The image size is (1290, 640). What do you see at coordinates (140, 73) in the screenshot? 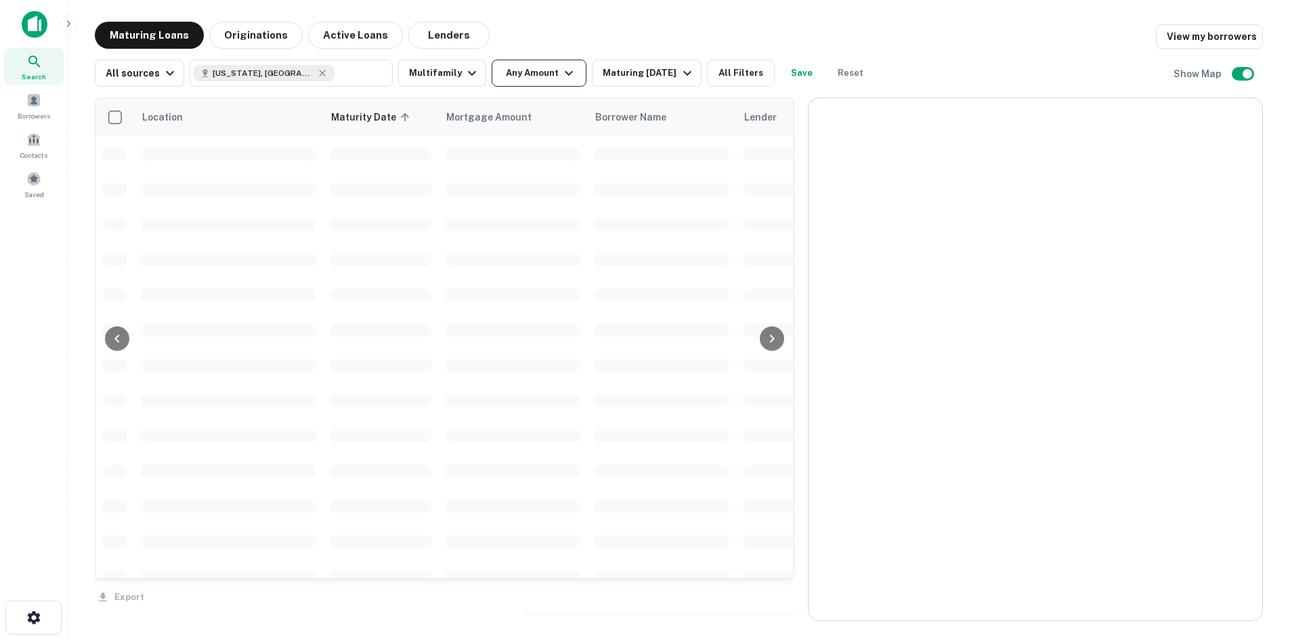
I see `button: All sources` at bounding box center [140, 73].